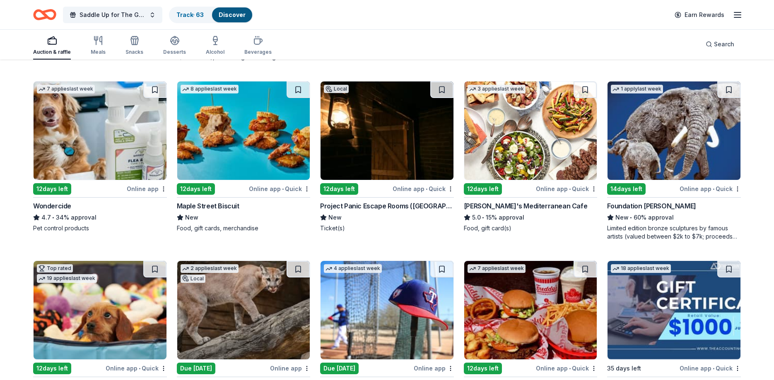  I want to click on button: Auction & raffle, so click(52, 46).